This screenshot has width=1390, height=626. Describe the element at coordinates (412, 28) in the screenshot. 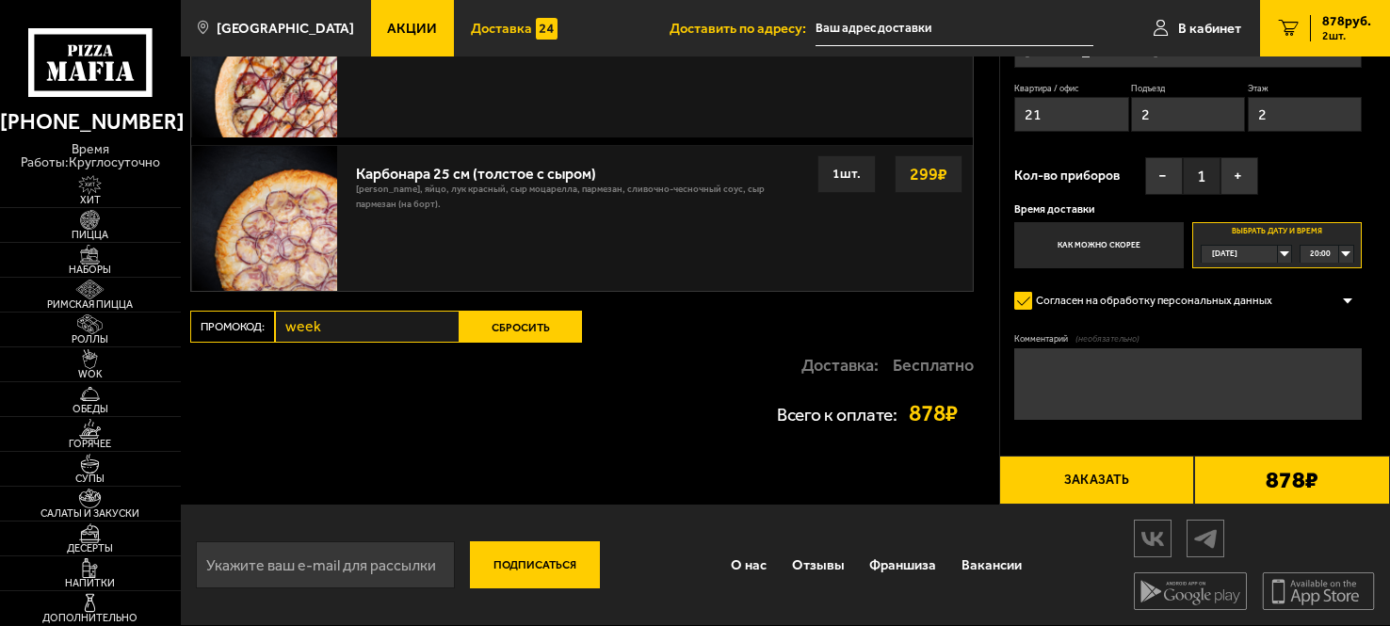

I see `span: Акции` at that location.